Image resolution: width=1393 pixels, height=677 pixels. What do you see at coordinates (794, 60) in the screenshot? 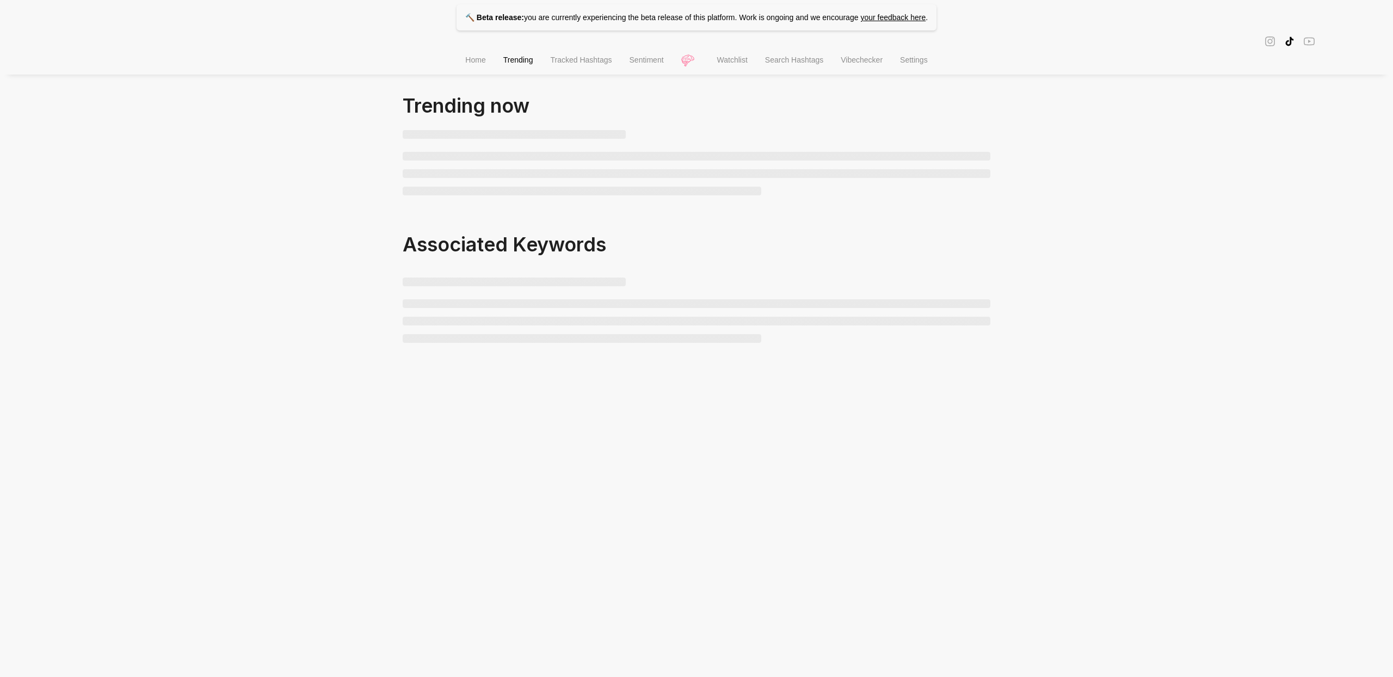
I see `span: Search Hashtags` at bounding box center [794, 60].